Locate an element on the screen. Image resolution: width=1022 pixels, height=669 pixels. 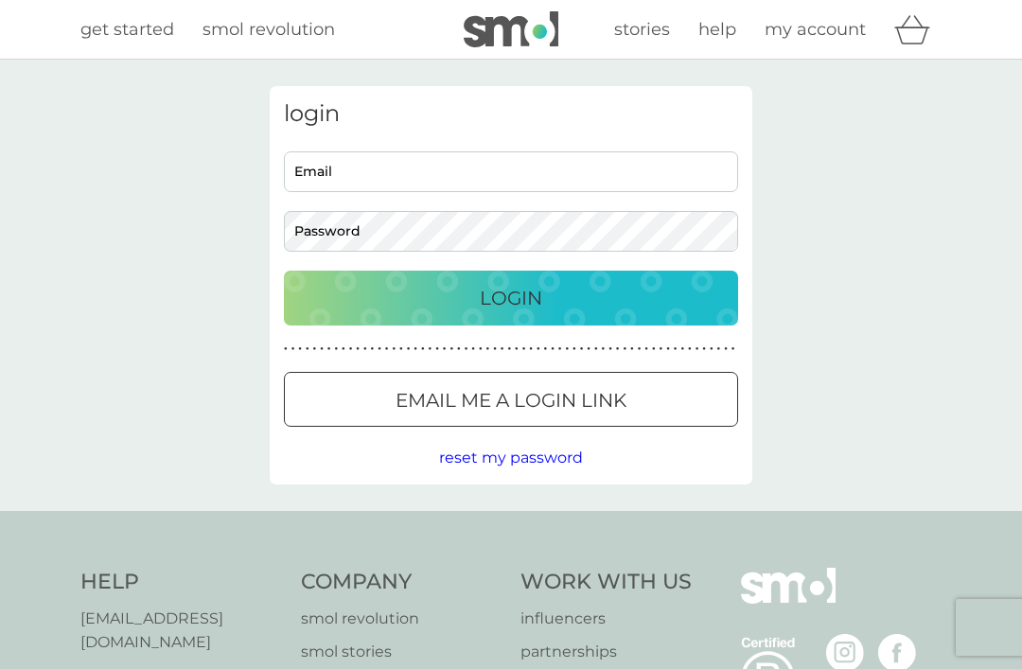
div: basket is located at coordinates (918, 29).